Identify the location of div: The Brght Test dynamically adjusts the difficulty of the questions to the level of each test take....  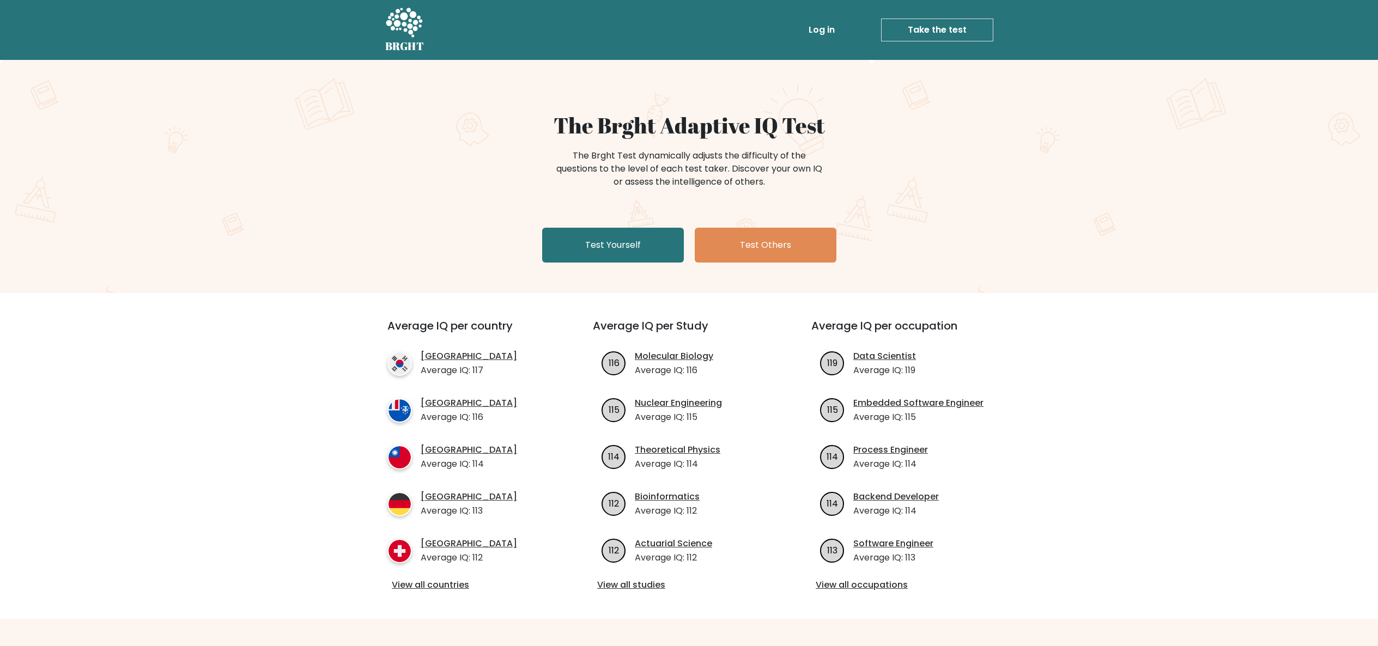
(689, 169).